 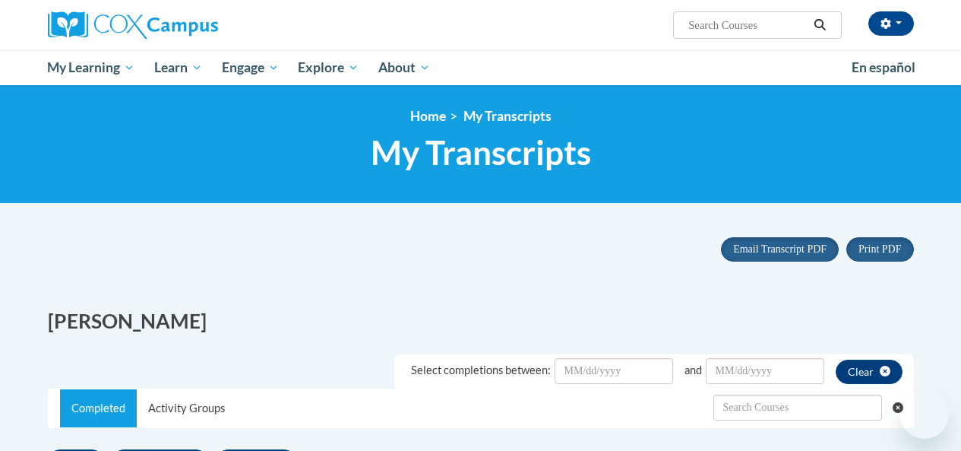 I want to click on span: Print PDF, so click(x=880, y=249).